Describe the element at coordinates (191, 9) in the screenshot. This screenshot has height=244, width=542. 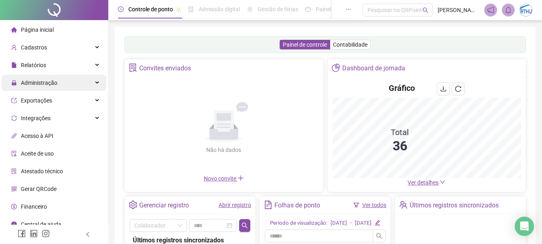
I see `span: file-done` at that location.